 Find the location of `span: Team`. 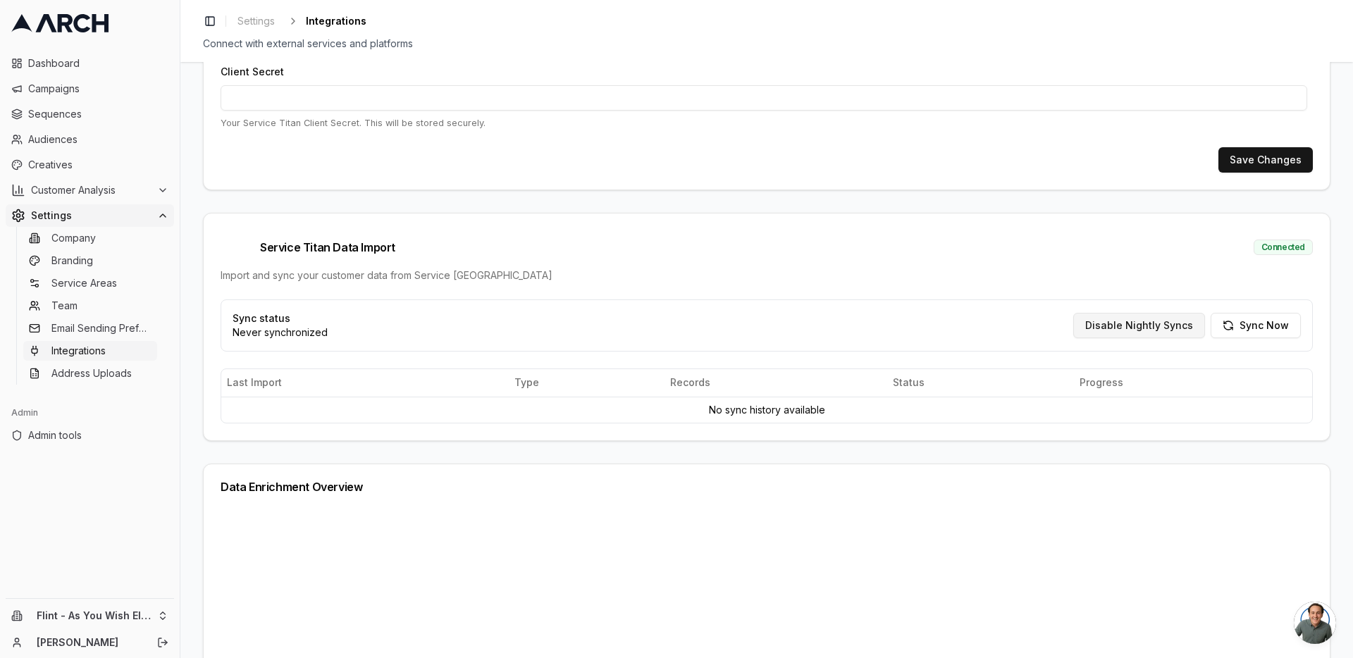

span: Team is located at coordinates (64, 306).